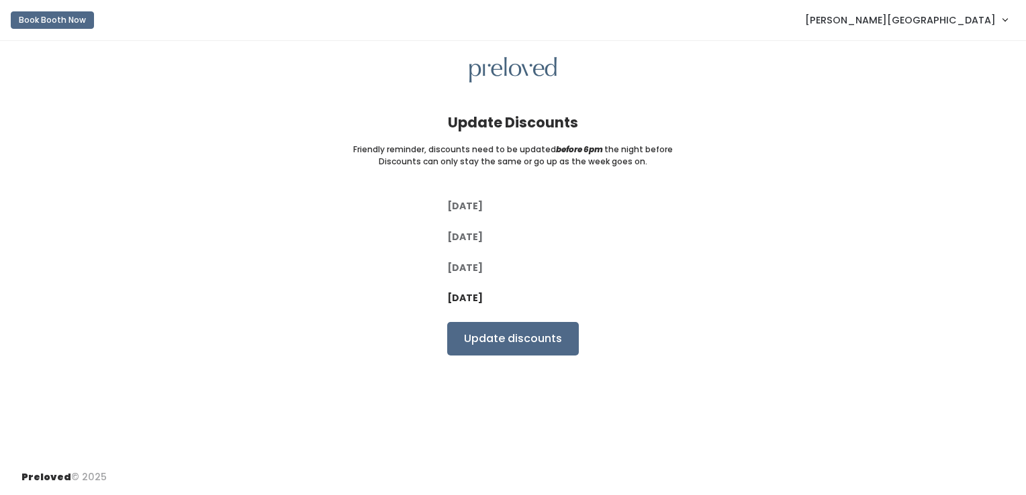 The height and width of the screenshot is (495, 1026). What do you see at coordinates (513, 150) in the screenshot?
I see `small: Friendly reminder, discounts need to be updated the night before` at bounding box center [513, 150].